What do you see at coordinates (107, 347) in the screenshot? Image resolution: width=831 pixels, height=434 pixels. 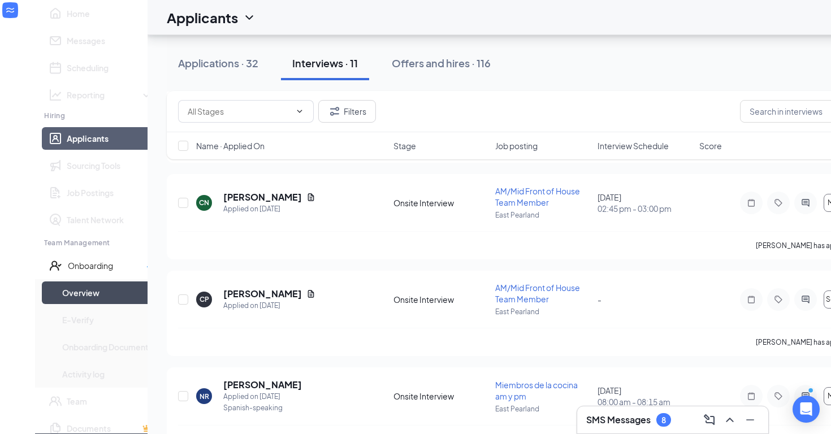 I see `a: Onboarding Documents` at bounding box center [107, 347].